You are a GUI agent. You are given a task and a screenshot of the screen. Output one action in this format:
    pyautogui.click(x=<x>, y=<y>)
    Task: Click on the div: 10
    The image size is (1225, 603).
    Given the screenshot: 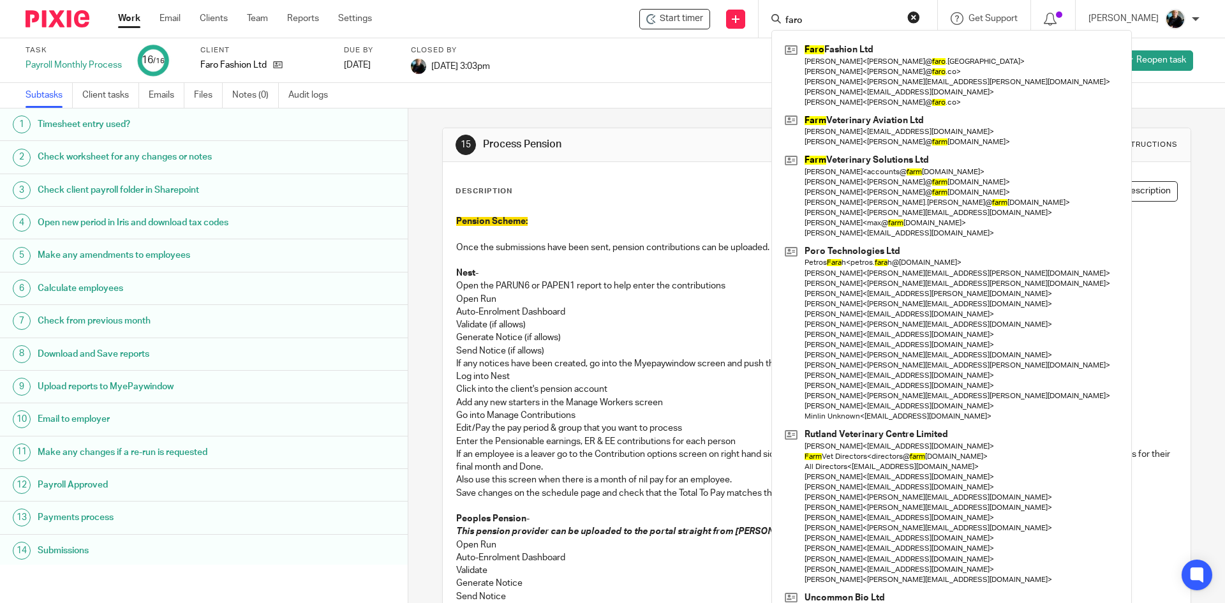 What is the action you would take?
    pyautogui.click(x=22, y=419)
    